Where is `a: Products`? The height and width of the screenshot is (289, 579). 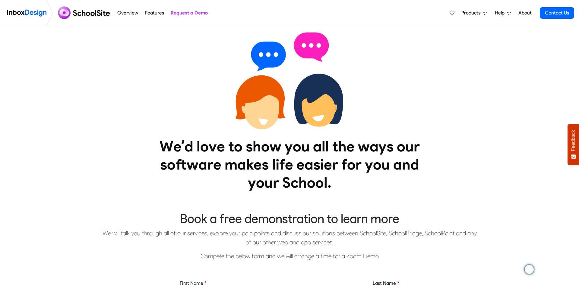 a: Products is located at coordinates (474, 13).